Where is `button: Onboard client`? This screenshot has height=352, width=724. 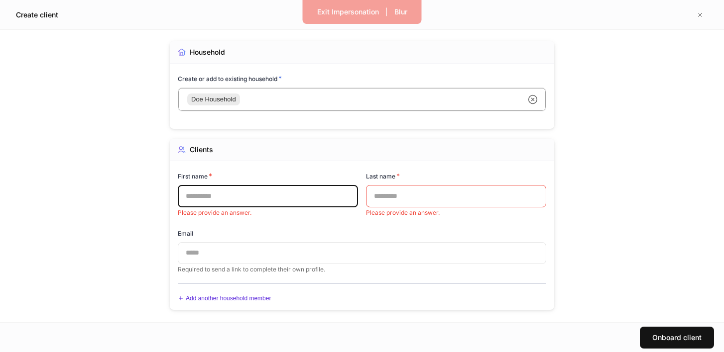
button: Onboard client is located at coordinates (676, 338).